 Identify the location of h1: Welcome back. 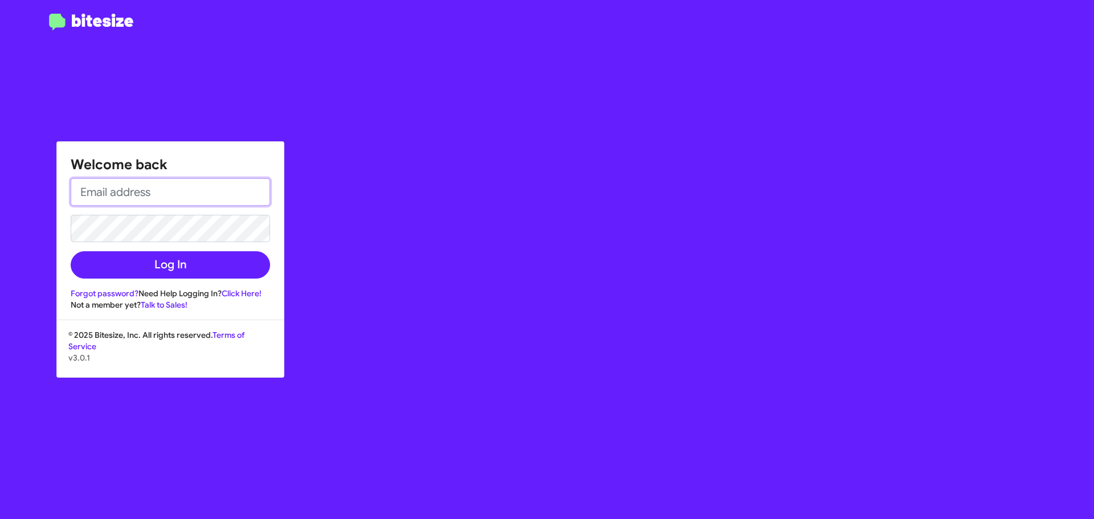
(170, 165).